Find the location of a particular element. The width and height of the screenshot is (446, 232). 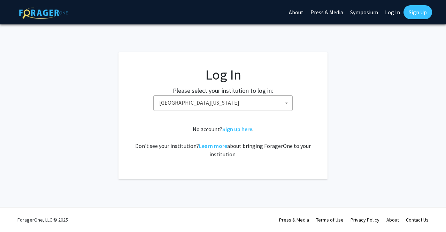

a: Press & Media is located at coordinates (294, 219).